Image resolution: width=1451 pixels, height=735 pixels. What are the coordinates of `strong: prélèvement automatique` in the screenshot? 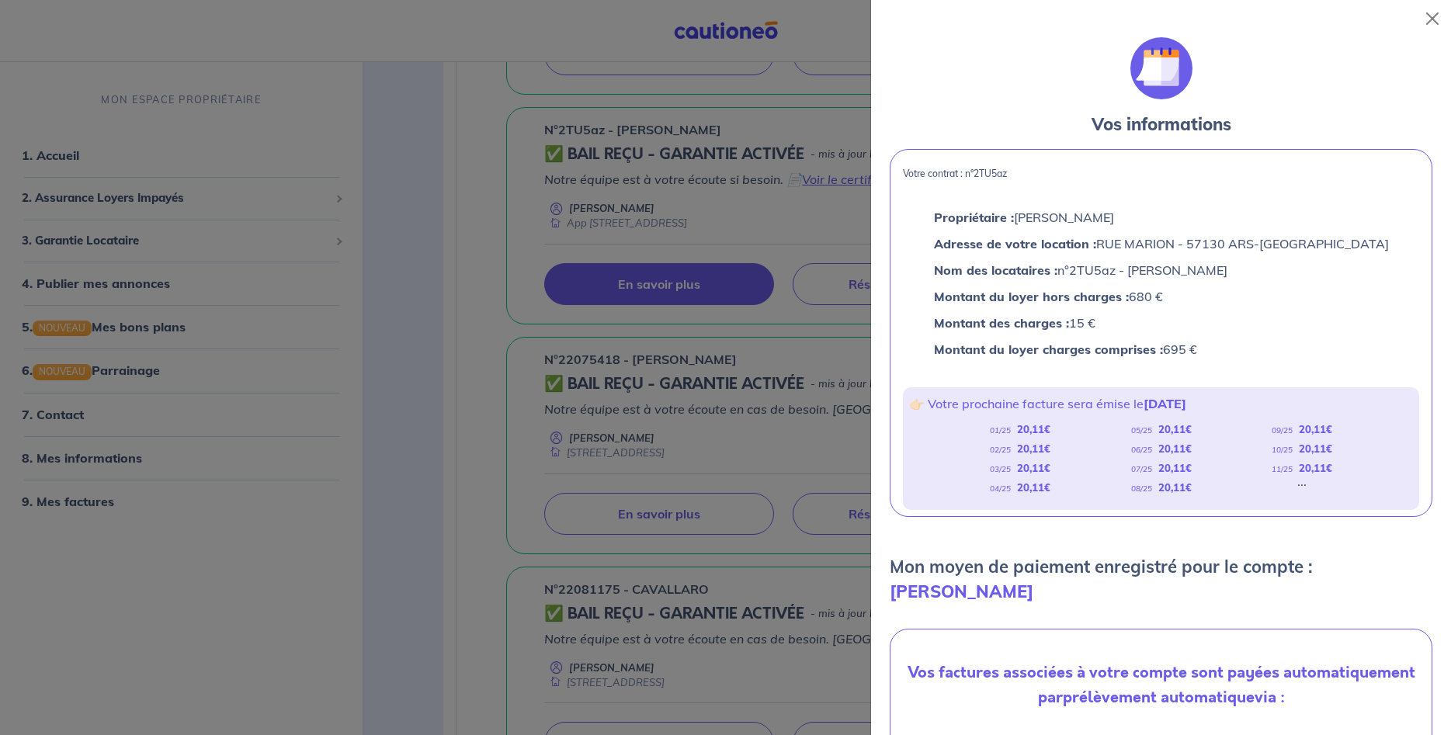 It's located at (1159, 697).